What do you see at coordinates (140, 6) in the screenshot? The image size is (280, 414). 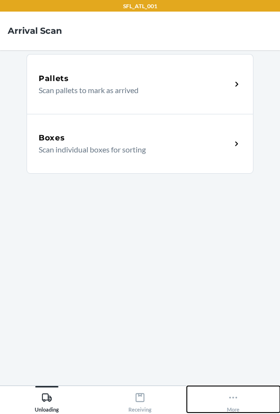 I see `p: SFL_ATL_001` at bounding box center [140, 6].